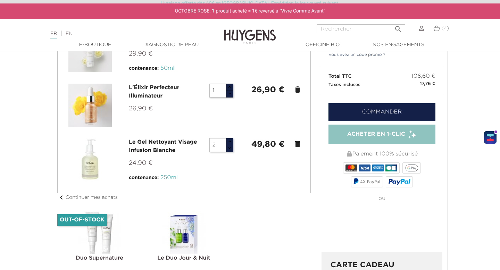 The image size is (500, 270). Describe the element at coordinates (364, 168) in the screenshot. I see `img: VISA` at that location.